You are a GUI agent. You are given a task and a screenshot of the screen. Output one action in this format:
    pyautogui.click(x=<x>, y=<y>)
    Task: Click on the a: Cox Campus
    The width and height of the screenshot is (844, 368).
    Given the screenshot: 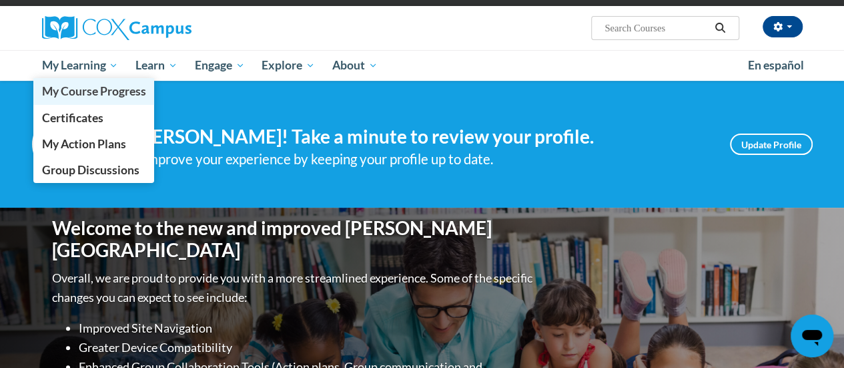 What is the action you would take?
    pyautogui.click(x=162, y=28)
    